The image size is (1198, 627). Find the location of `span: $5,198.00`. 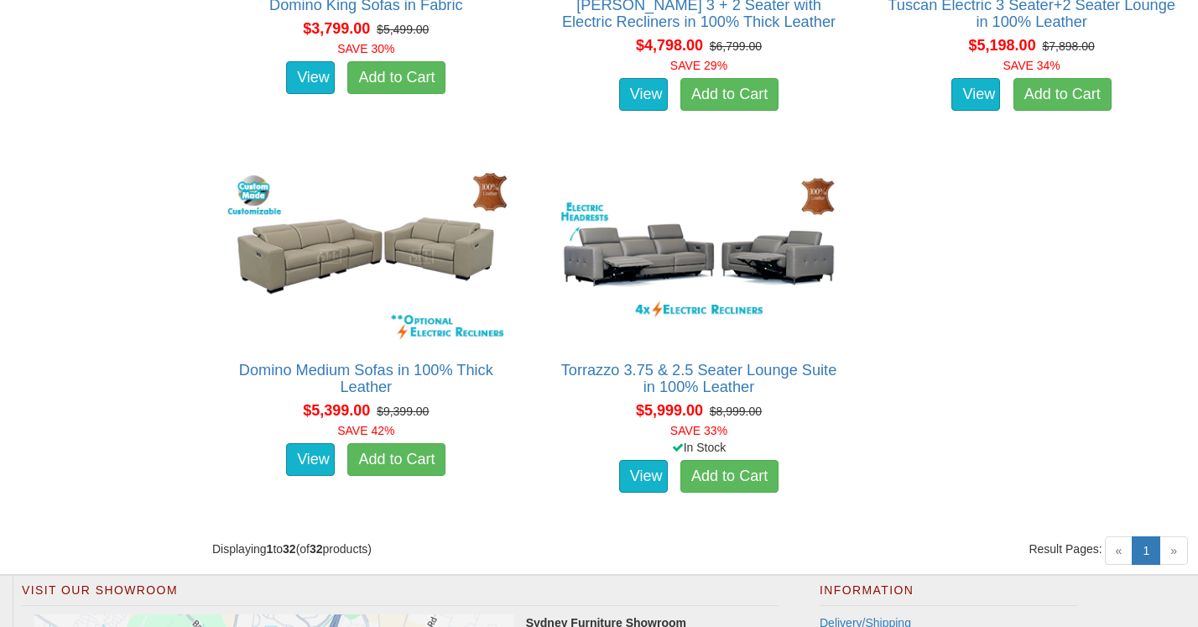

span: $5,198.00 is located at coordinates (1002, 45).